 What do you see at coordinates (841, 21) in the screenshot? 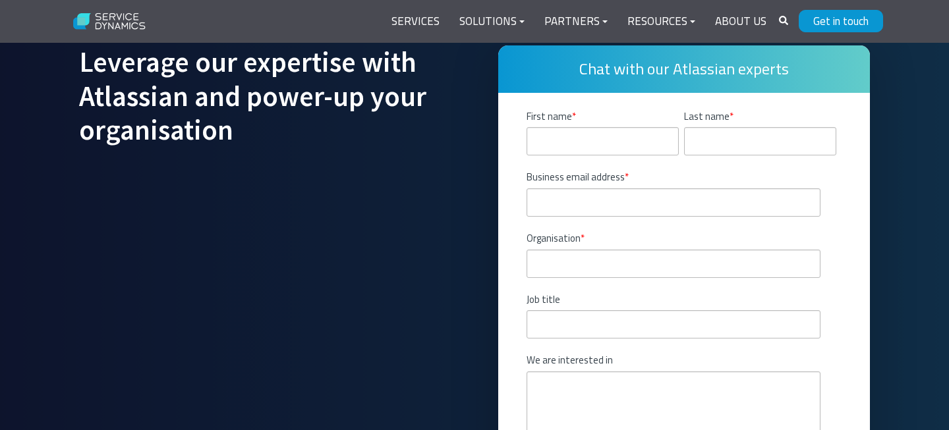
I see `a: Get in touch` at bounding box center [841, 21].